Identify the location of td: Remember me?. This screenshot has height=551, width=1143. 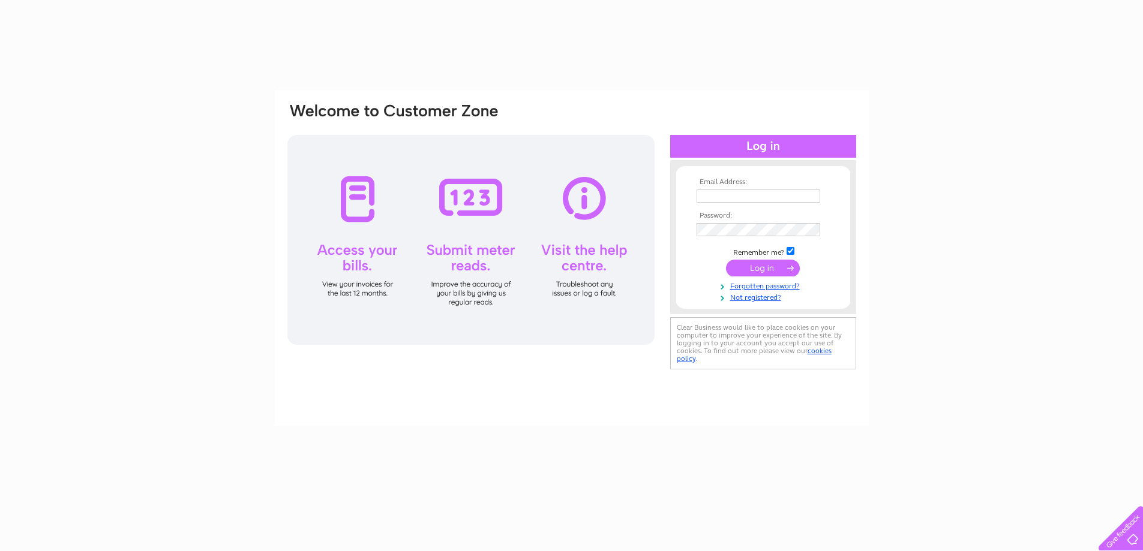
(763, 251).